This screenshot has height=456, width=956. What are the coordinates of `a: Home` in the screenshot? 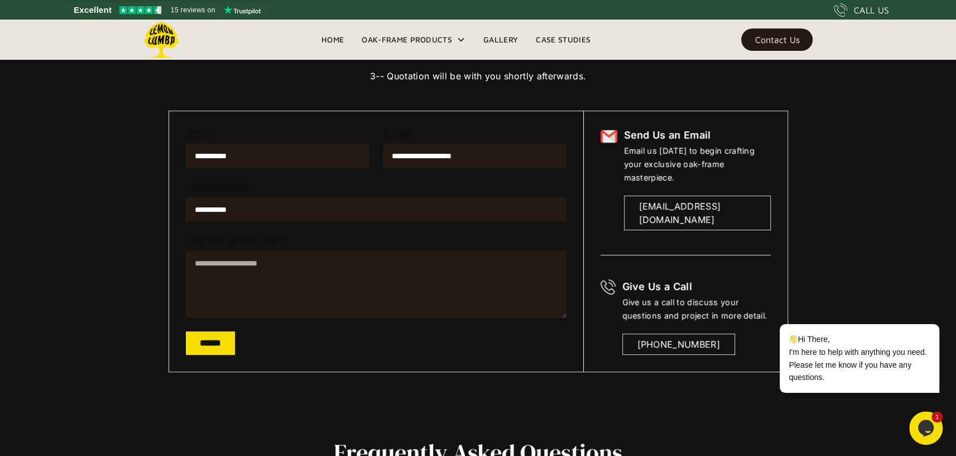 It's located at (333, 40).